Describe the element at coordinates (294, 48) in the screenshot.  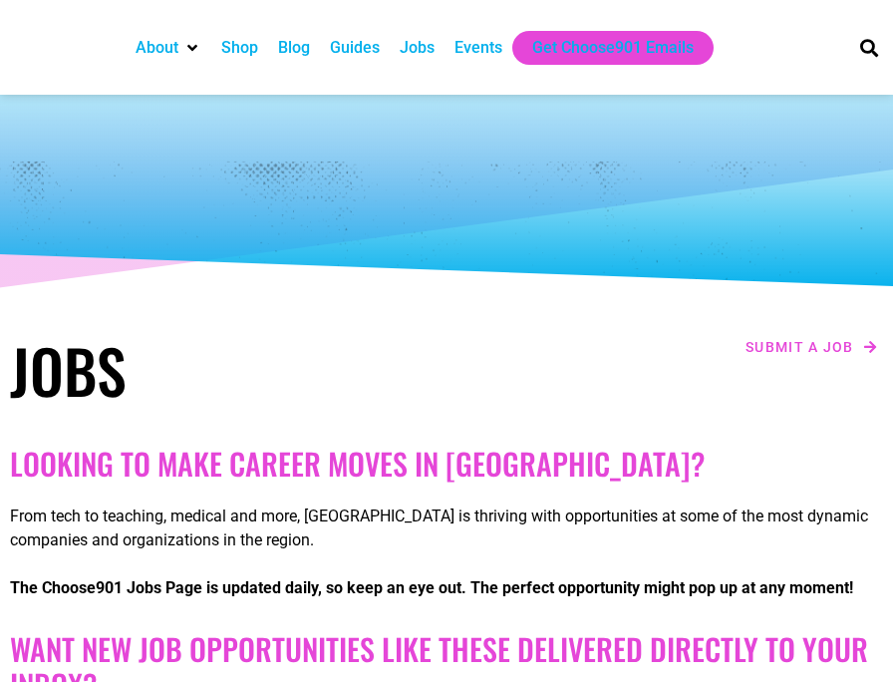
I see `div: Blog` at that location.